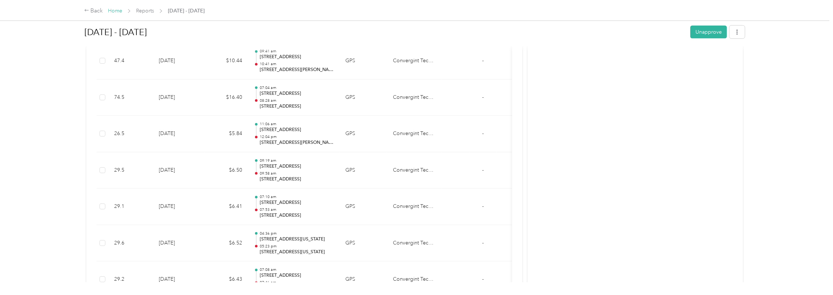  Describe the element at coordinates (297, 88) in the screenshot. I see `p: 07:04 am` at that location.